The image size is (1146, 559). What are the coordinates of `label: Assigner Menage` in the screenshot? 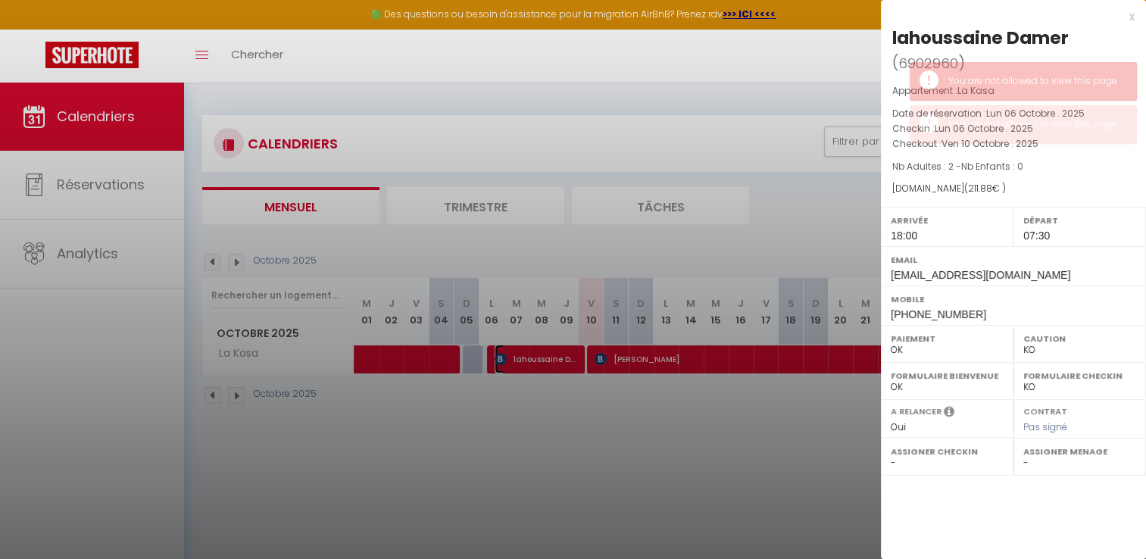 It's located at (1079, 451).